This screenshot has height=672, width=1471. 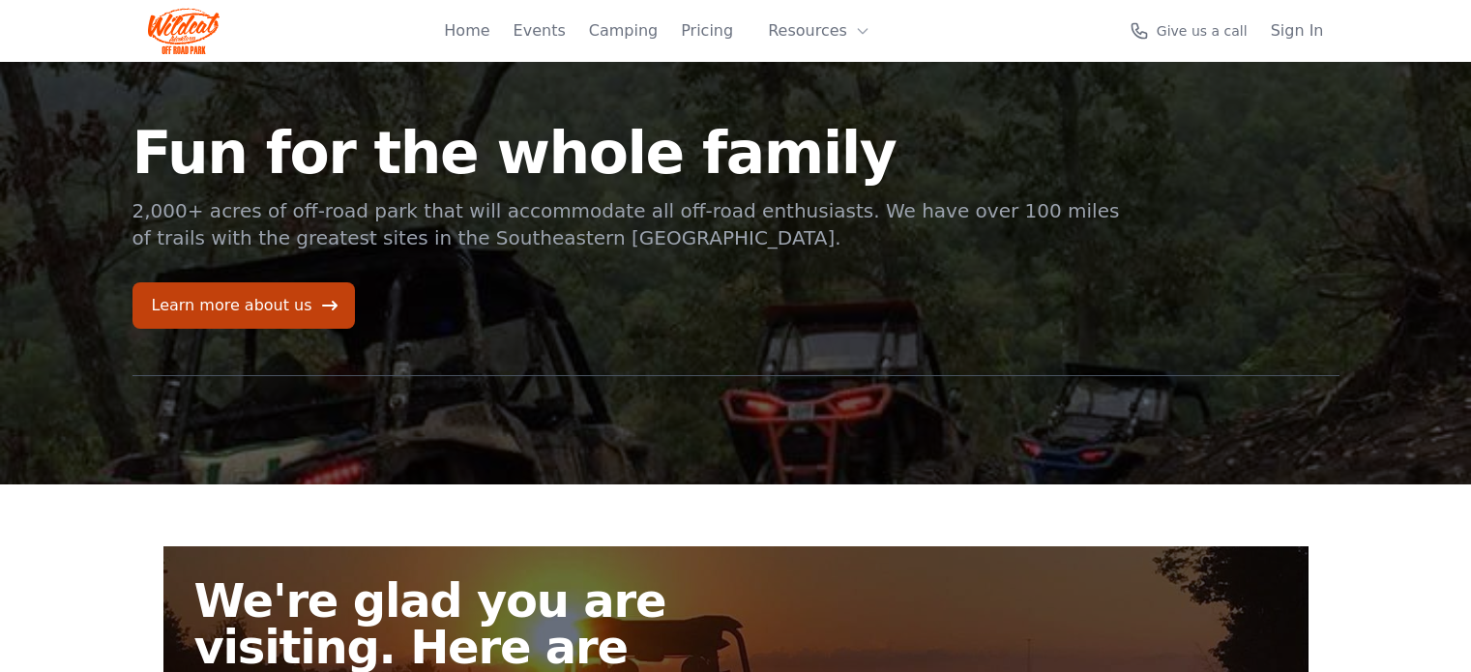 What do you see at coordinates (707, 31) in the screenshot?
I see `a: Pricing` at bounding box center [707, 31].